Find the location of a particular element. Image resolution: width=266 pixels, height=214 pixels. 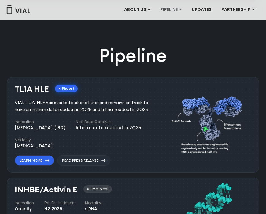

a: PIPELINEMenu Toggle is located at coordinates (171, 10).